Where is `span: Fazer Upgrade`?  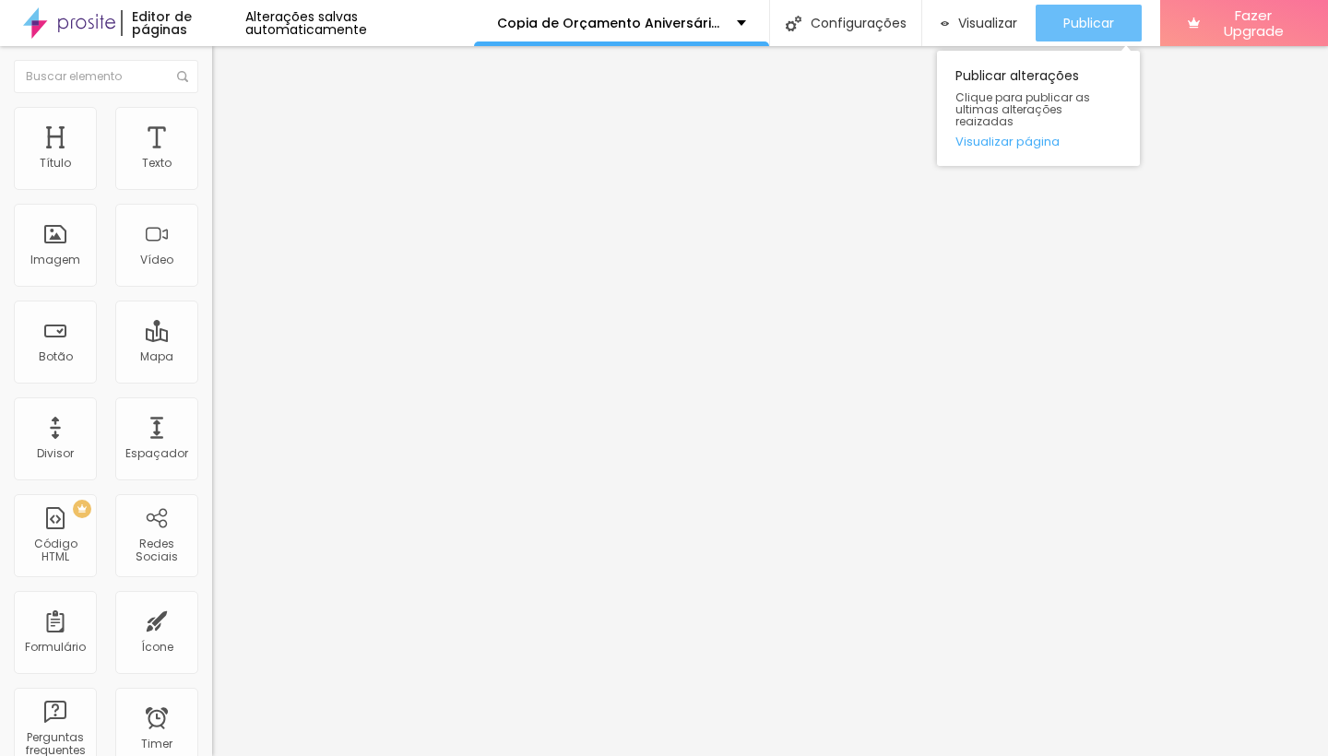
span: Fazer Upgrade is located at coordinates (1253, 23).